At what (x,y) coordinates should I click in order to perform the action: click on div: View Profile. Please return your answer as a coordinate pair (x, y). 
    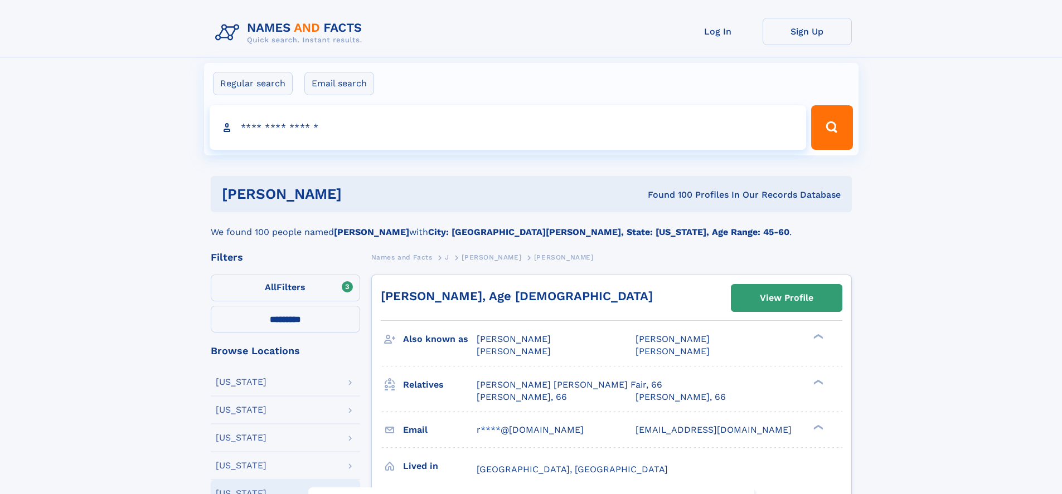
    Looking at the image, I should click on (786, 298).